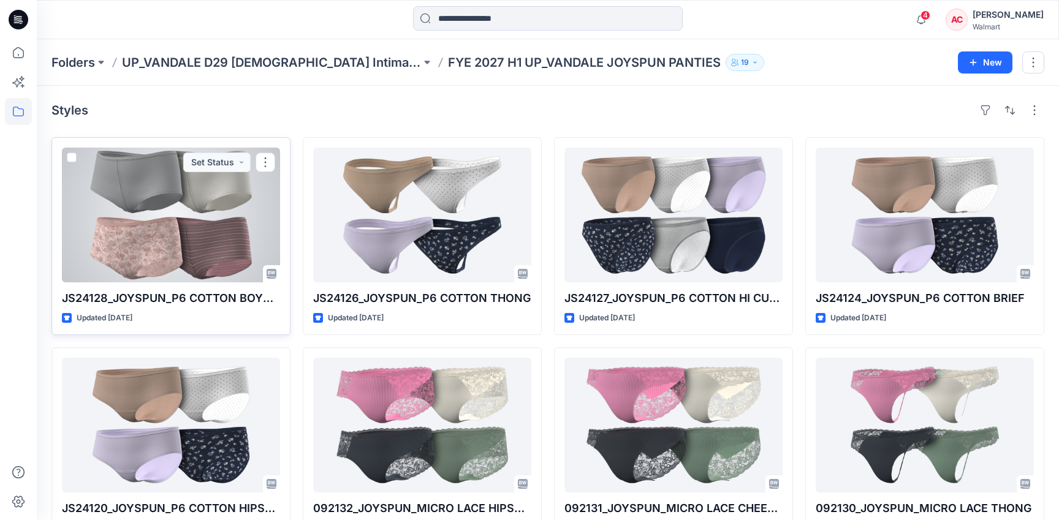 Image resolution: width=1059 pixels, height=520 pixels. Describe the element at coordinates (925, 509) in the screenshot. I see `p: 092130_JOYSPUN_MICRO LACE THONG` at that location.